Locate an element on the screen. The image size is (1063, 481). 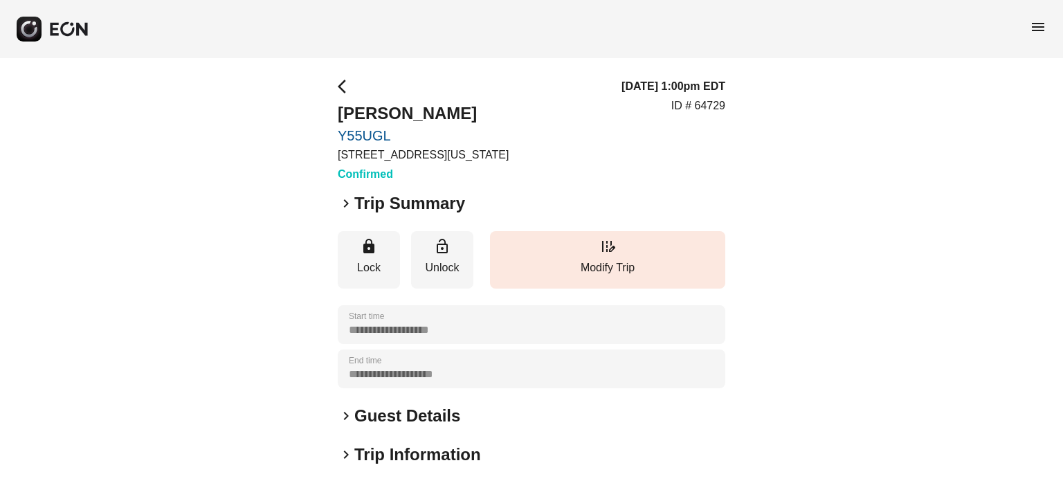
p: ID # 64729 is located at coordinates (699, 106).